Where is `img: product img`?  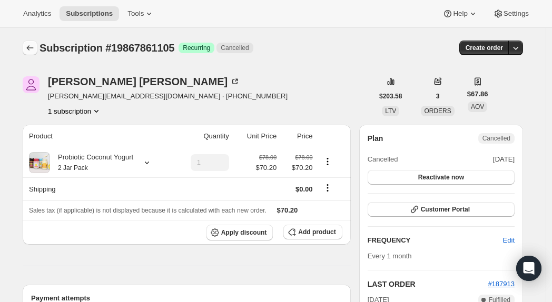 img: product img is located at coordinates (39, 163).